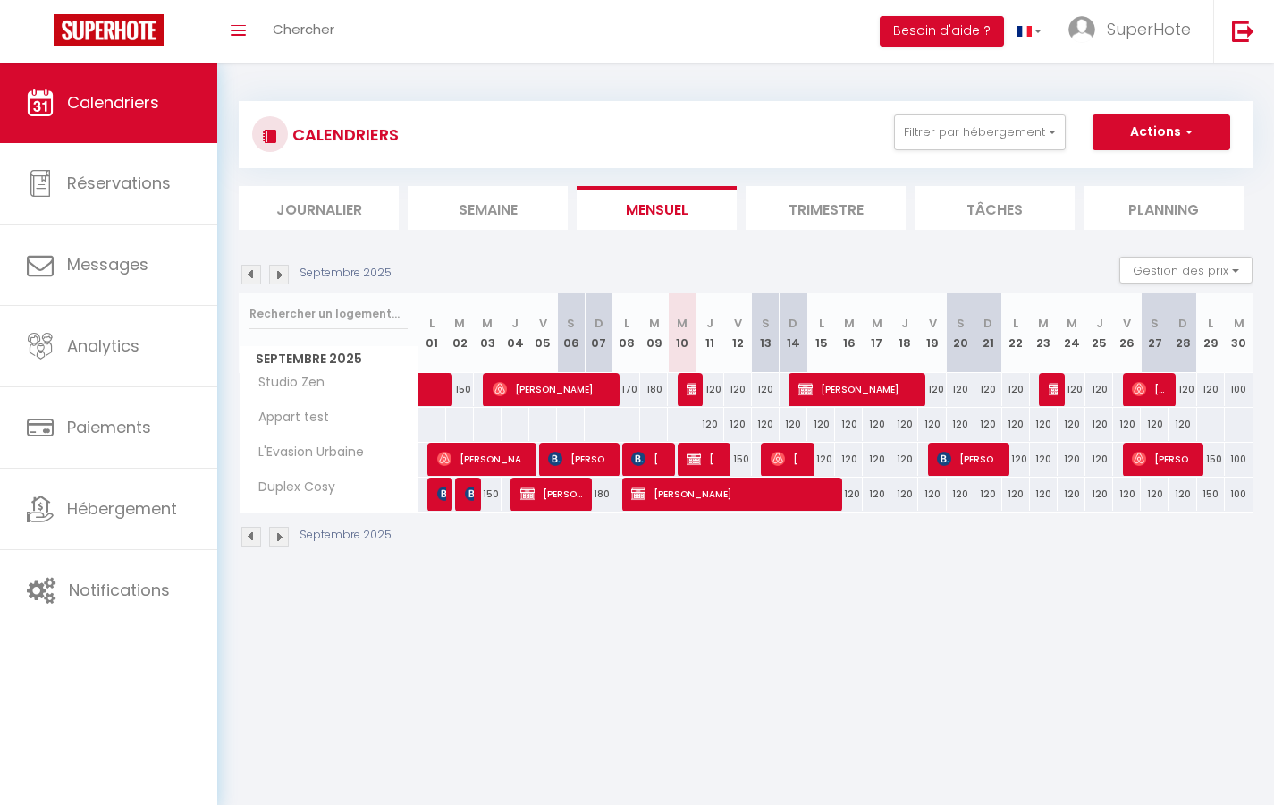  I want to click on span: Duplex Cosy, so click(291, 487).